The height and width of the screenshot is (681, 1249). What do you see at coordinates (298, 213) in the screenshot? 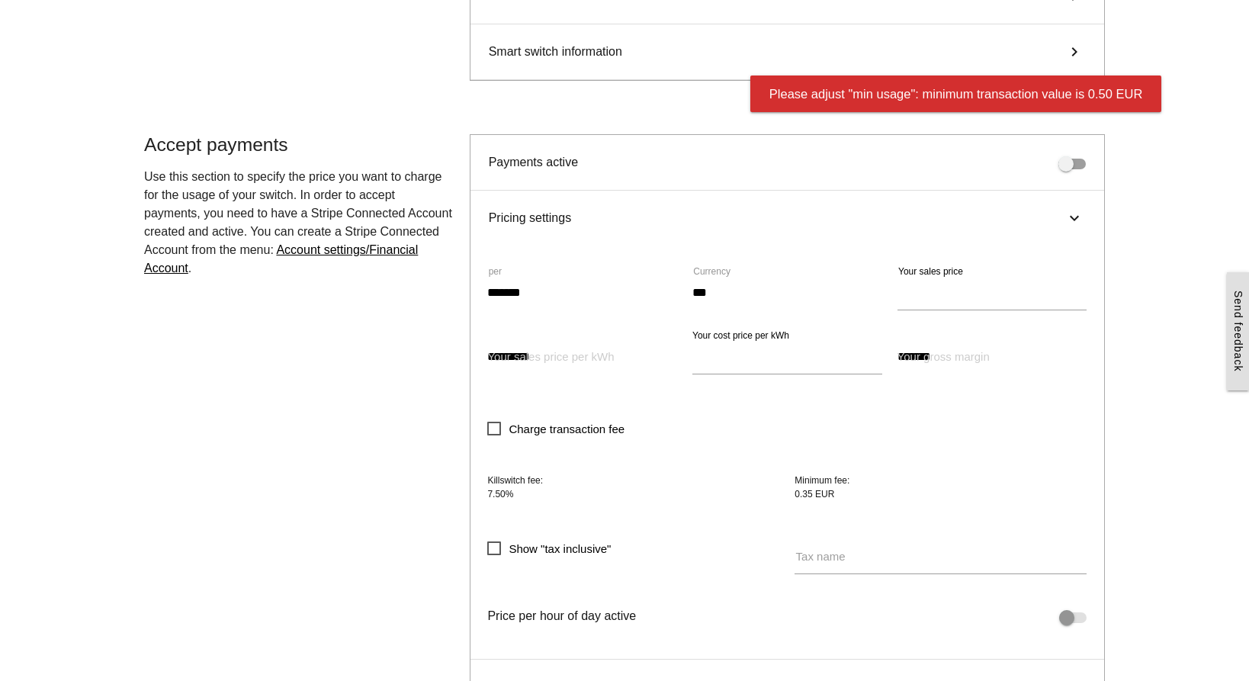
I see `span: Use this section to specify the price you want to charge for the usage of your switch. In order t...` at bounding box center [298, 213].